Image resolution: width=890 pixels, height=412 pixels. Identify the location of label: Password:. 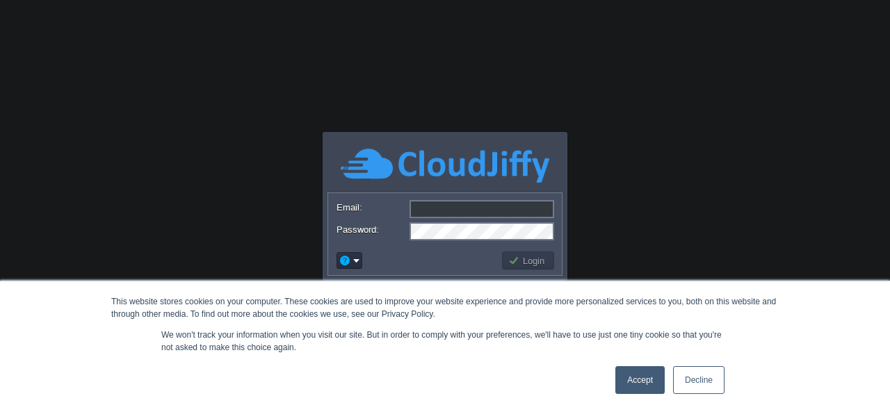
(372, 230).